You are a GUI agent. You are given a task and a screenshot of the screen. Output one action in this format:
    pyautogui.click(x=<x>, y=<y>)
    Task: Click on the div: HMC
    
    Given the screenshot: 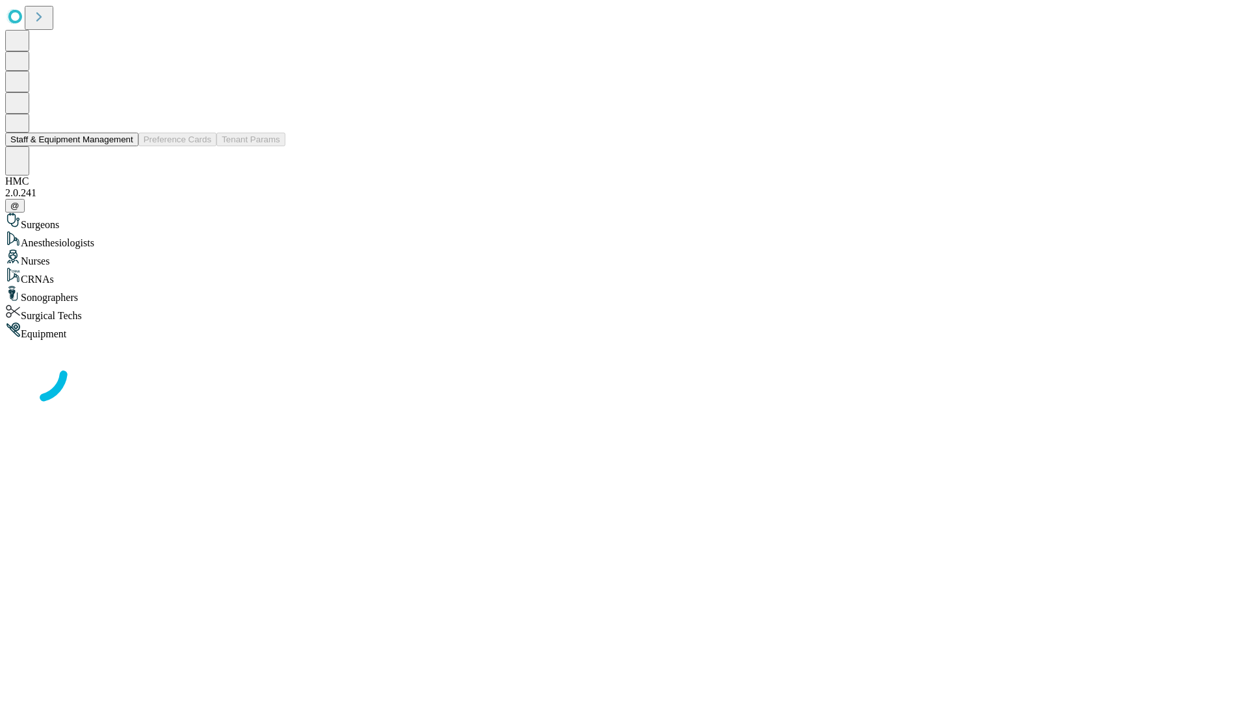 What is the action you would take?
    pyautogui.click(x=624, y=181)
    